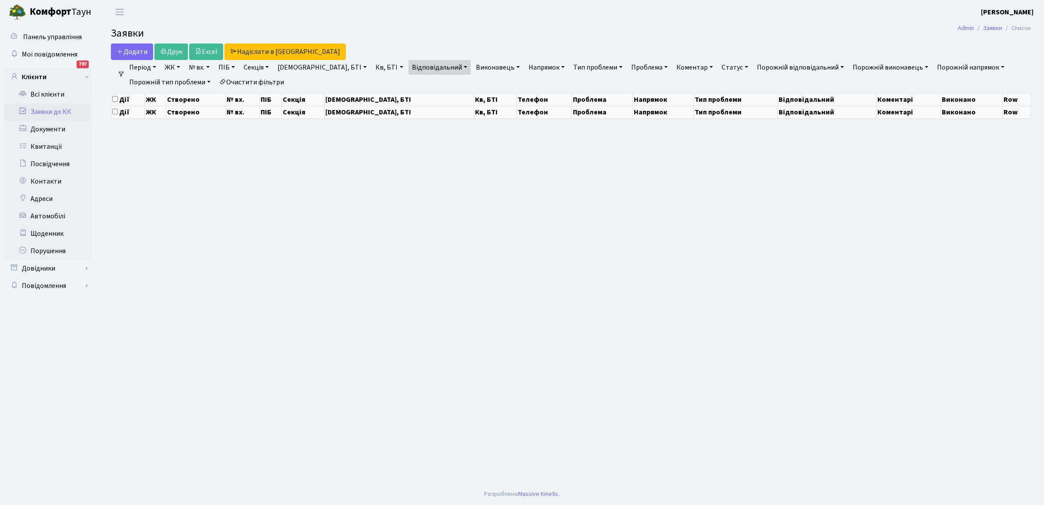 This screenshot has width=1044, height=505. What do you see at coordinates (48, 268) in the screenshot?
I see `a: Довідники` at bounding box center [48, 268].